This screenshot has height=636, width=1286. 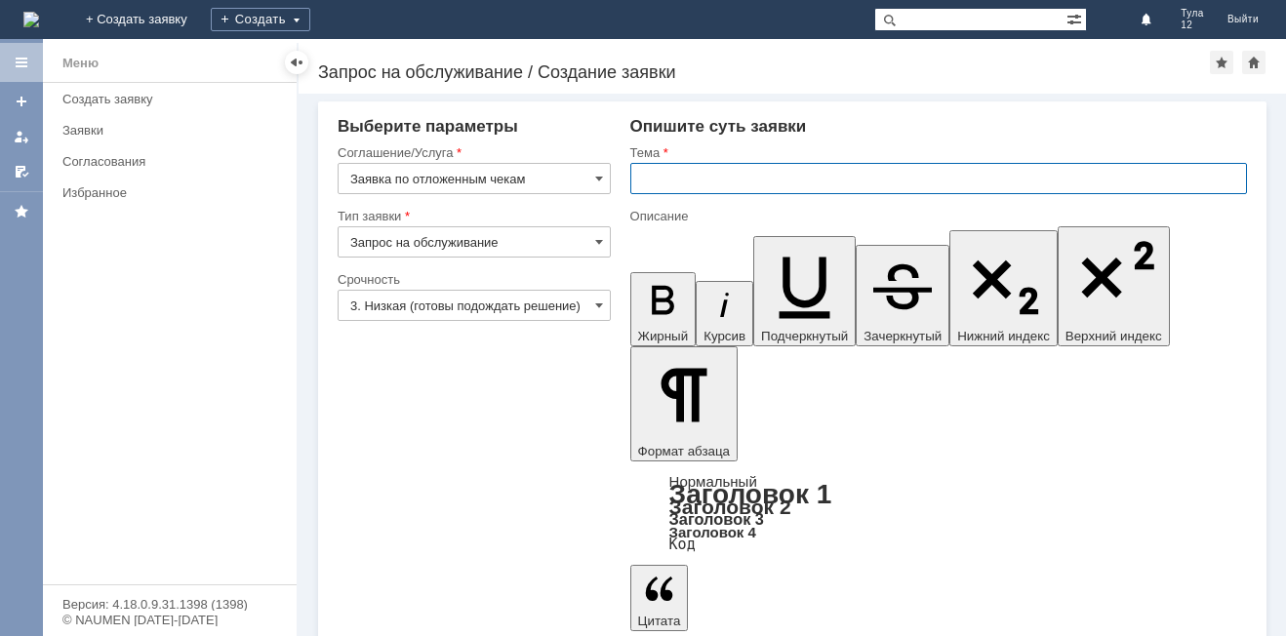 I want to click on button: Жирный, so click(x=663, y=309).